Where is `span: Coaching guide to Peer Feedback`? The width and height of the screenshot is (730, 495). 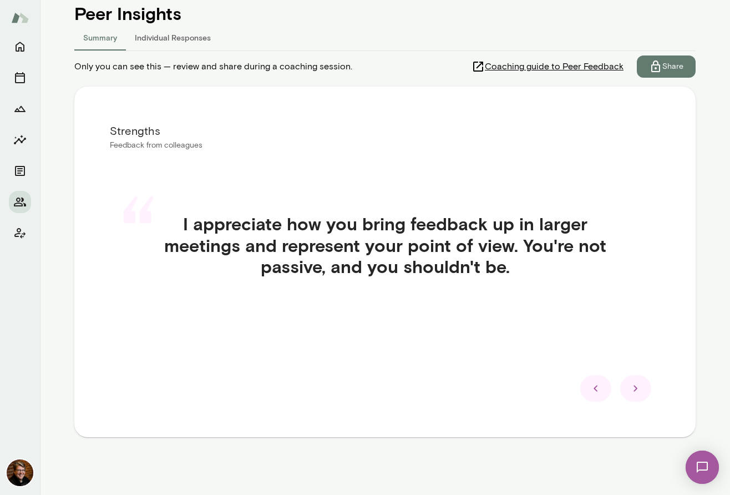
span: Coaching guide to Peer Feedback is located at coordinates (554, 67).